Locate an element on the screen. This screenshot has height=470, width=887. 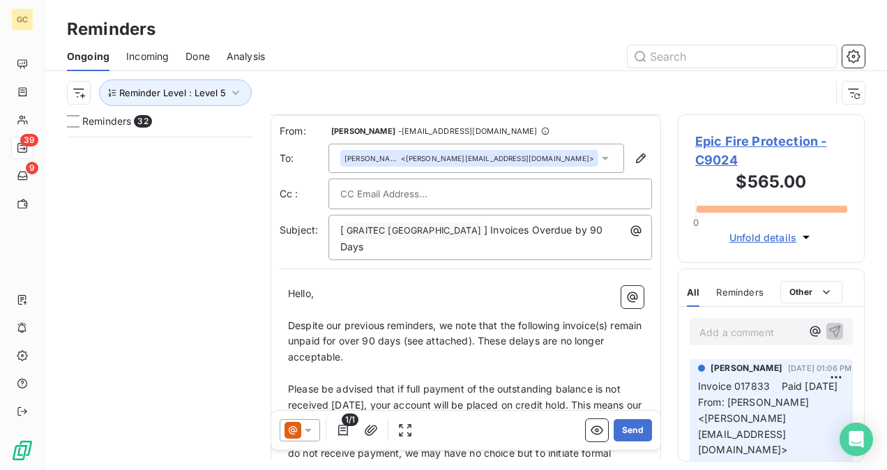
span: 0 is located at coordinates (696, 222).